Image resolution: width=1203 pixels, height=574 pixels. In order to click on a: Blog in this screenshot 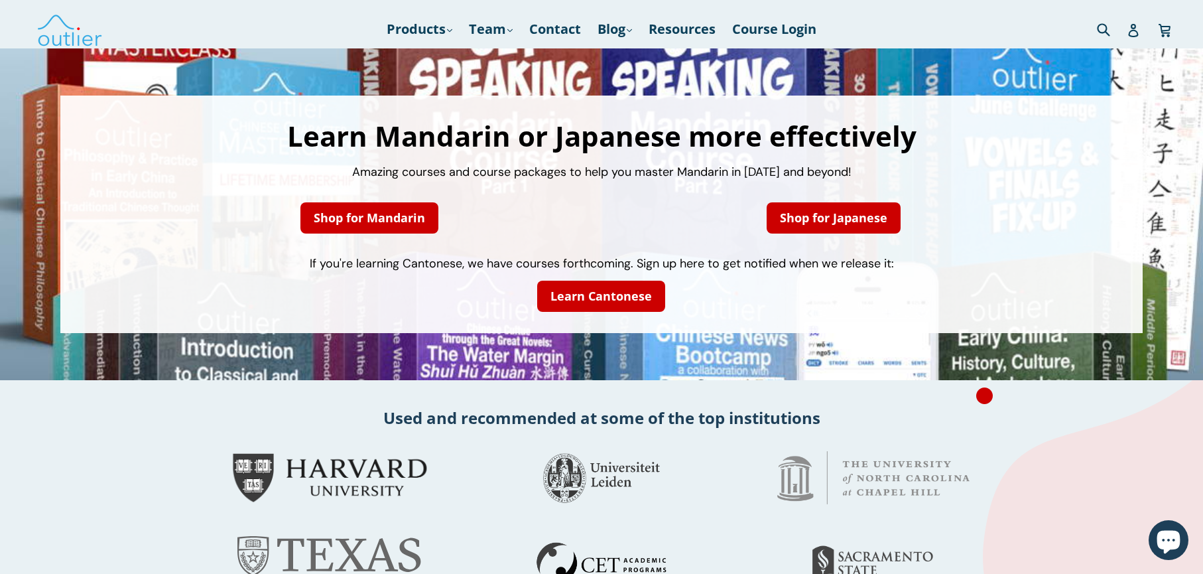, I will do `click(615, 29)`.